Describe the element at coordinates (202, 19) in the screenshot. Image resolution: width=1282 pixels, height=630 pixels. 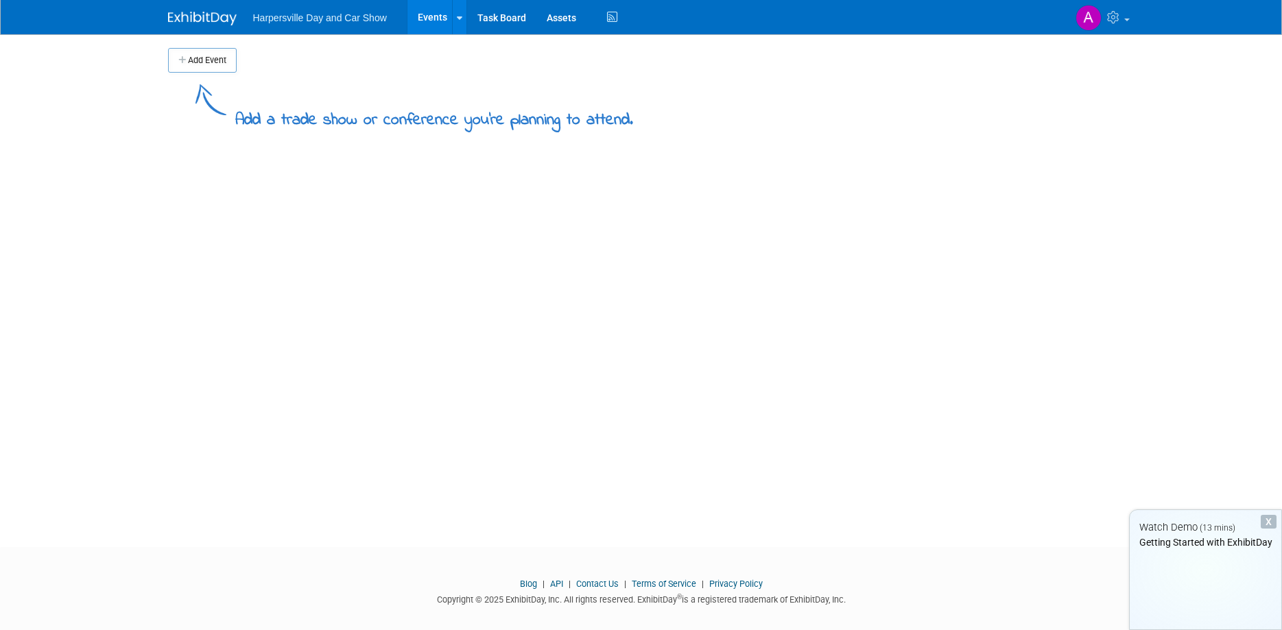
I see `img: ExhibitDay` at that location.